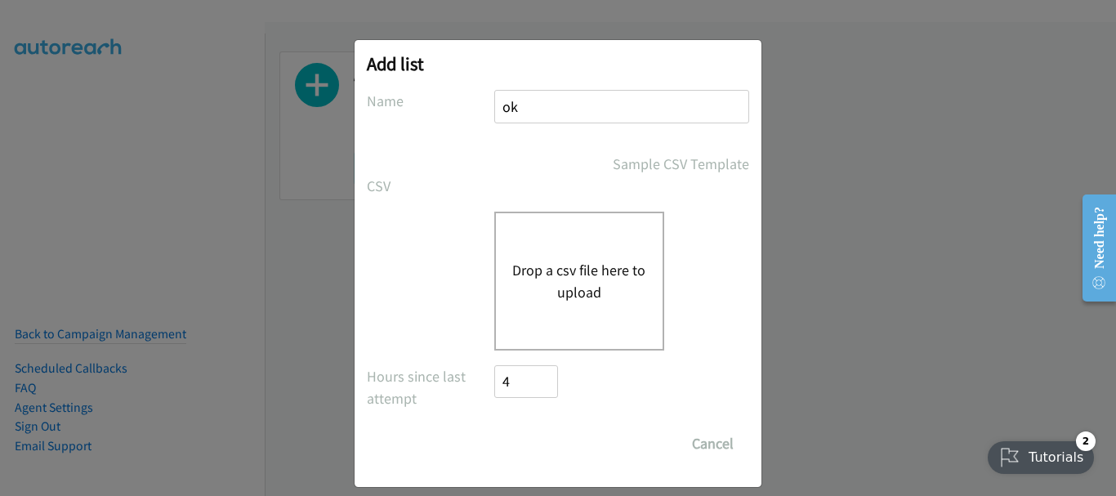 This screenshot has height=496, width=1116. What do you see at coordinates (430, 100) in the screenshot?
I see `label: Name` at bounding box center [430, 100].